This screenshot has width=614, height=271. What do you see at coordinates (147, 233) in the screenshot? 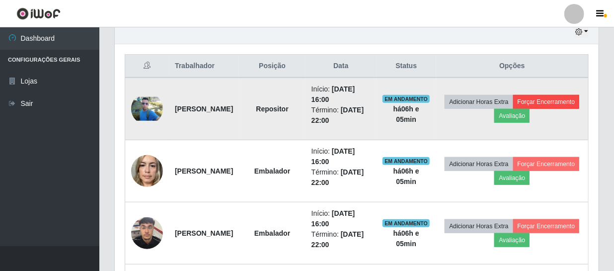
I see `img: 1753794100219.jpeg` at bounding box center [147, 233].